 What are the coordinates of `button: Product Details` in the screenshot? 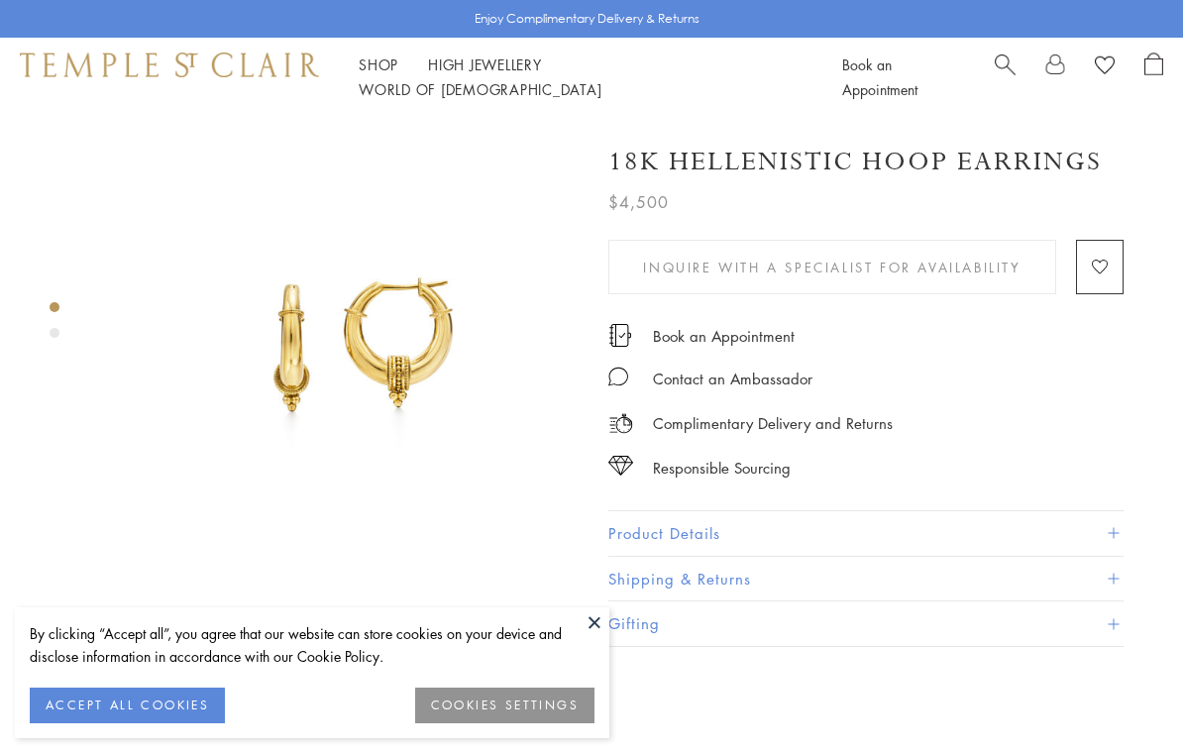 It's located at (866, 533).